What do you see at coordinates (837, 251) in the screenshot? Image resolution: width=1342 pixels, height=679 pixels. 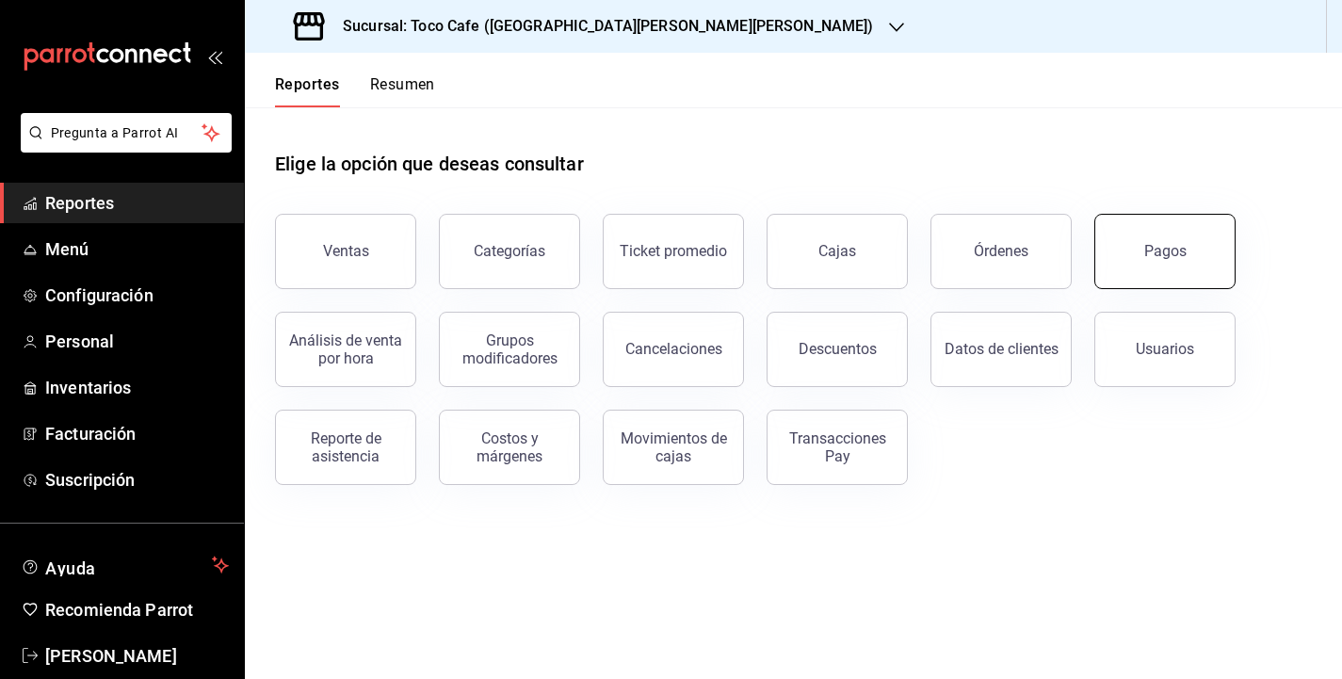 I see `button: Cajas` at bounding box center [837, 251].